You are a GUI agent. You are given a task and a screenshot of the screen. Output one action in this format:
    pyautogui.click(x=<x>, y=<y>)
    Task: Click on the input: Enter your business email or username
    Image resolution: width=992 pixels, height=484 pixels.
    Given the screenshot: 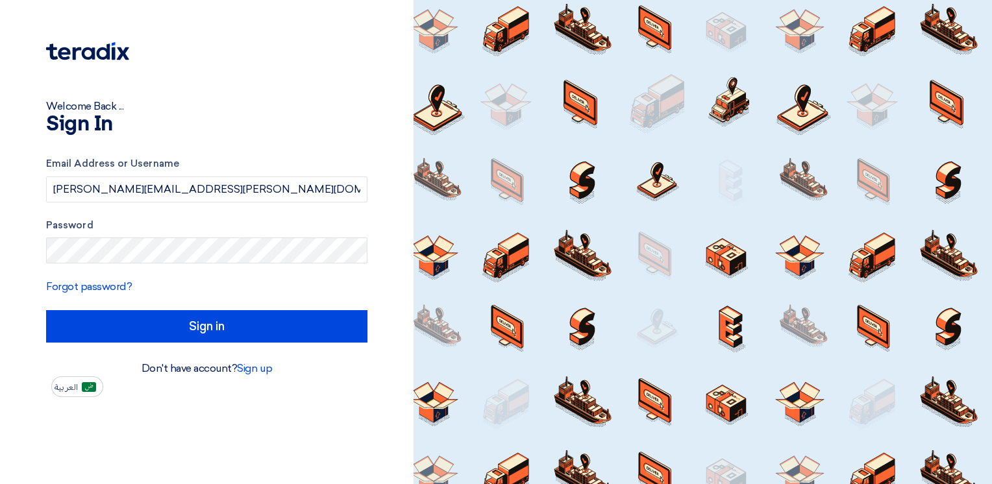 What is the action you would take?
    pyautogui.click(x=206, y=190)
    